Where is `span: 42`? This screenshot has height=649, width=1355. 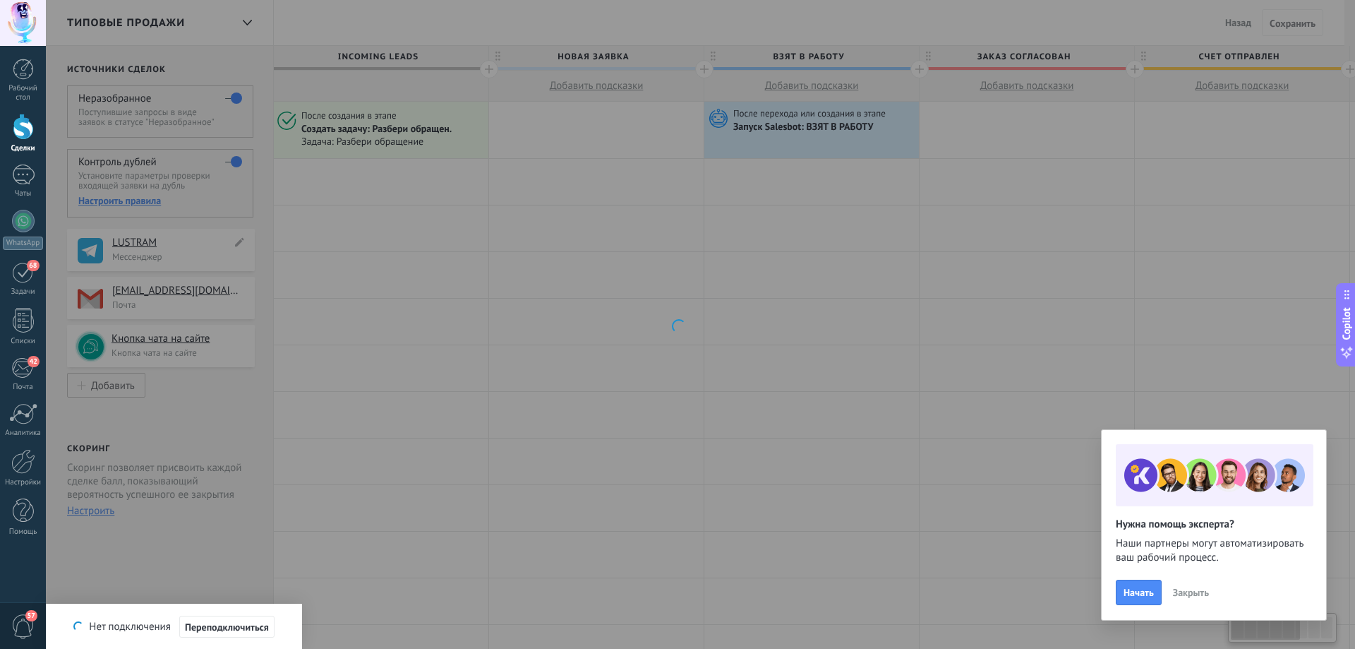 span: 42 is located at coordinates (33, 361).